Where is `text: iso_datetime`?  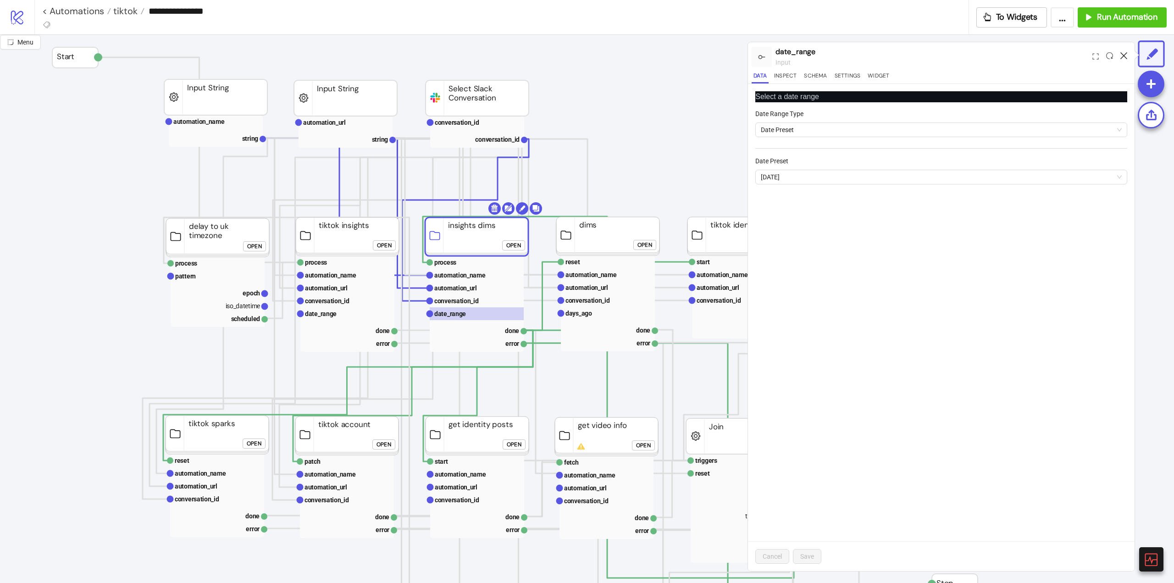 text: iso_datetime is located at coordinates (243, 306).